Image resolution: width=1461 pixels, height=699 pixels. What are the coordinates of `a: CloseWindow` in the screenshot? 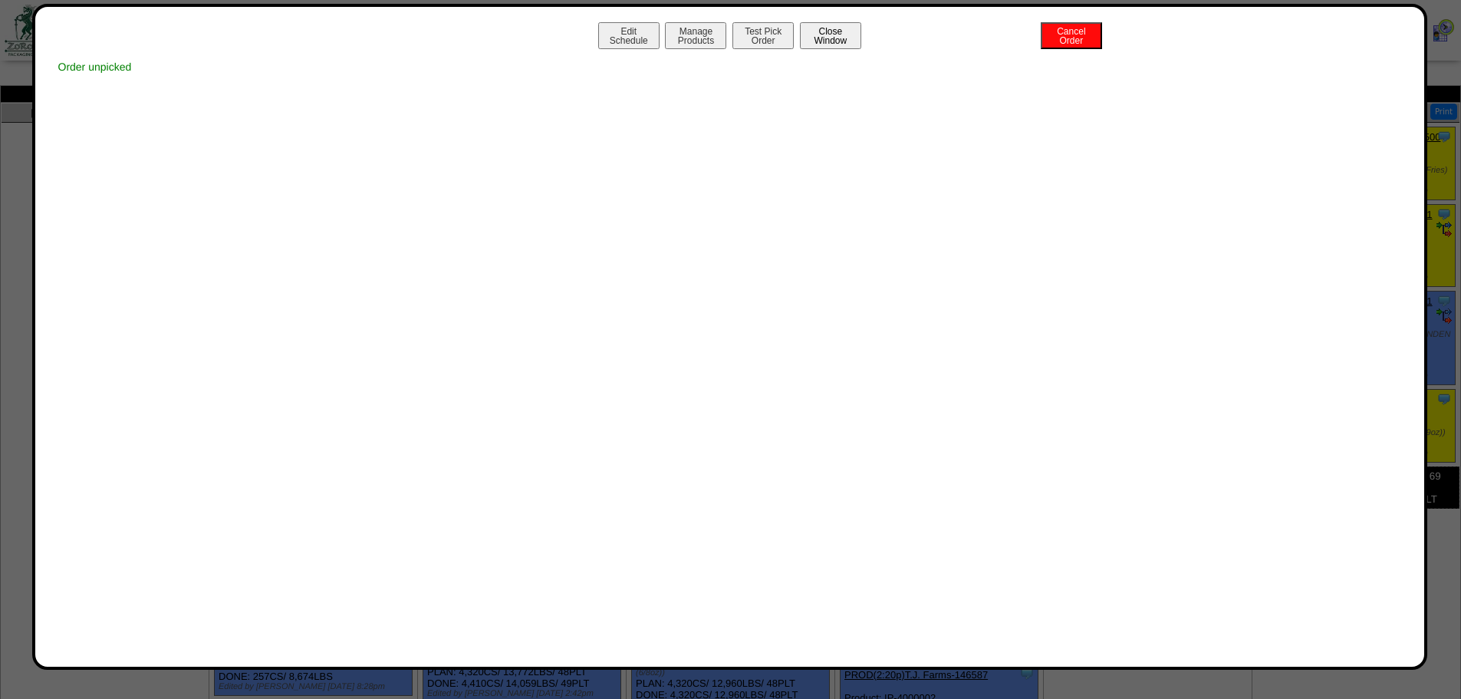 It's located at (831, 40).